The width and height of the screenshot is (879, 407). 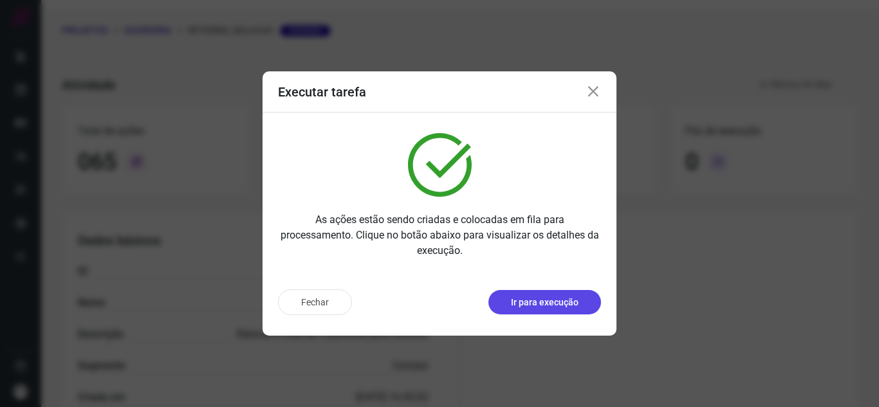 What do you see at coordinates (315, 303) in the screenshot?
I see `button: Fechar` at bounding box center [315, 303].